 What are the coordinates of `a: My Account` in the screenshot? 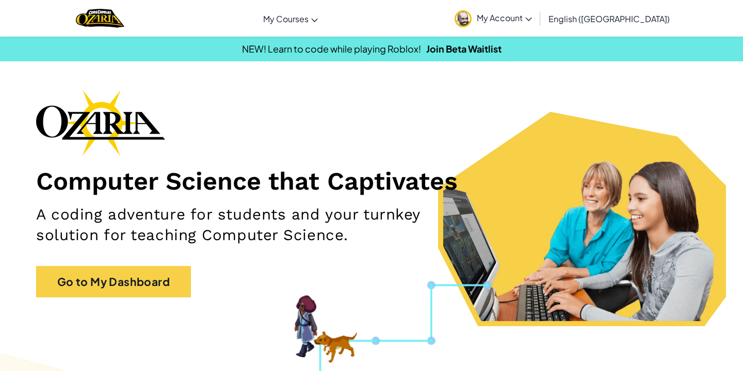 It's located at (493, 18).